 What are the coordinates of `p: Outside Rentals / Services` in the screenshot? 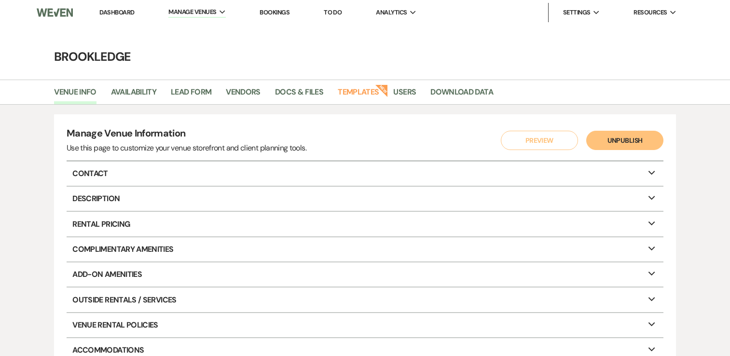 It's located at (365, 300).